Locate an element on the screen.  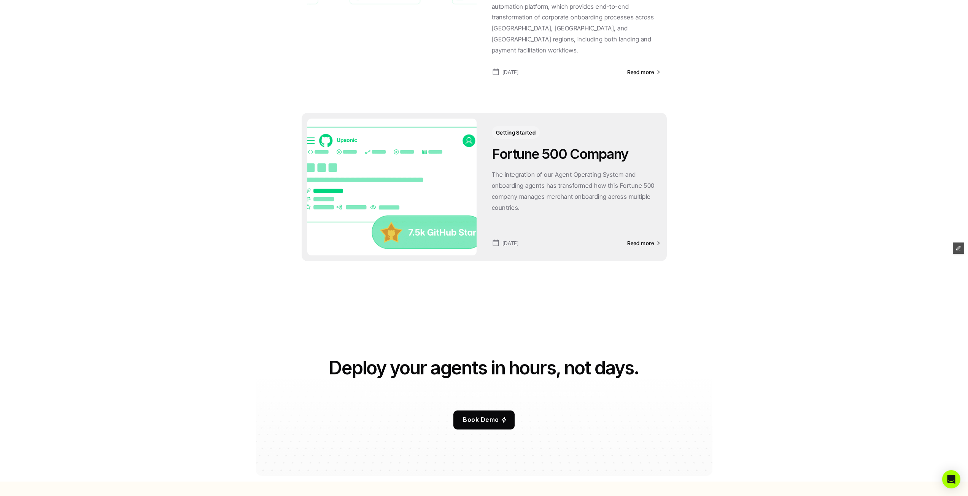
h2: Deploy your agents in hours, not days. is located at coordinates (484, 368).